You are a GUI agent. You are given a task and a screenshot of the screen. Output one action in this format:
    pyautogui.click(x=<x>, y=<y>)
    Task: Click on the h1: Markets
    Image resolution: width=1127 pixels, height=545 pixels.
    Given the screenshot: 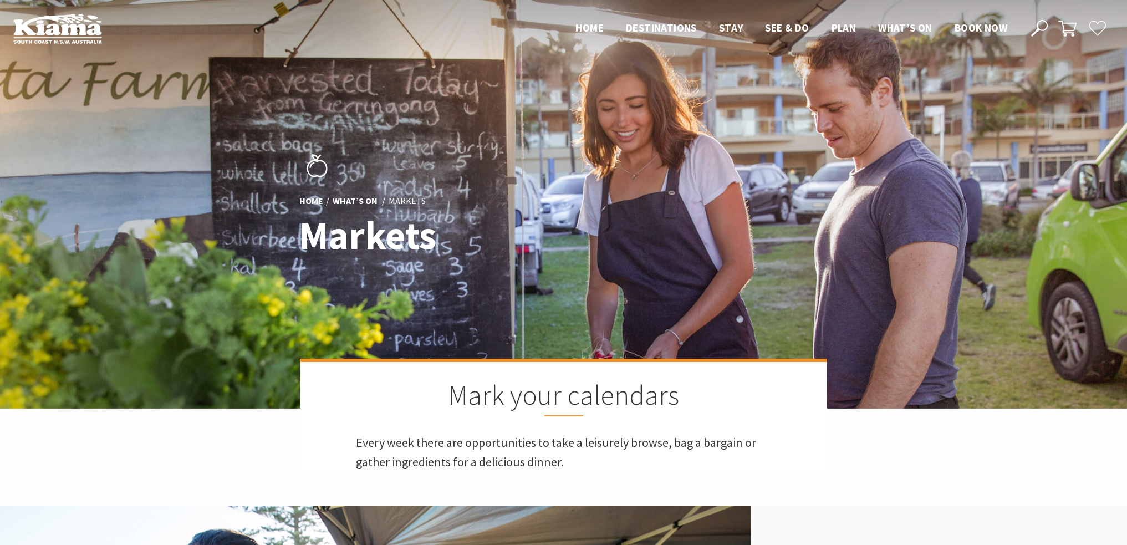 What is the action you would take?
    pyautogui.click(x=456, y=235)
    